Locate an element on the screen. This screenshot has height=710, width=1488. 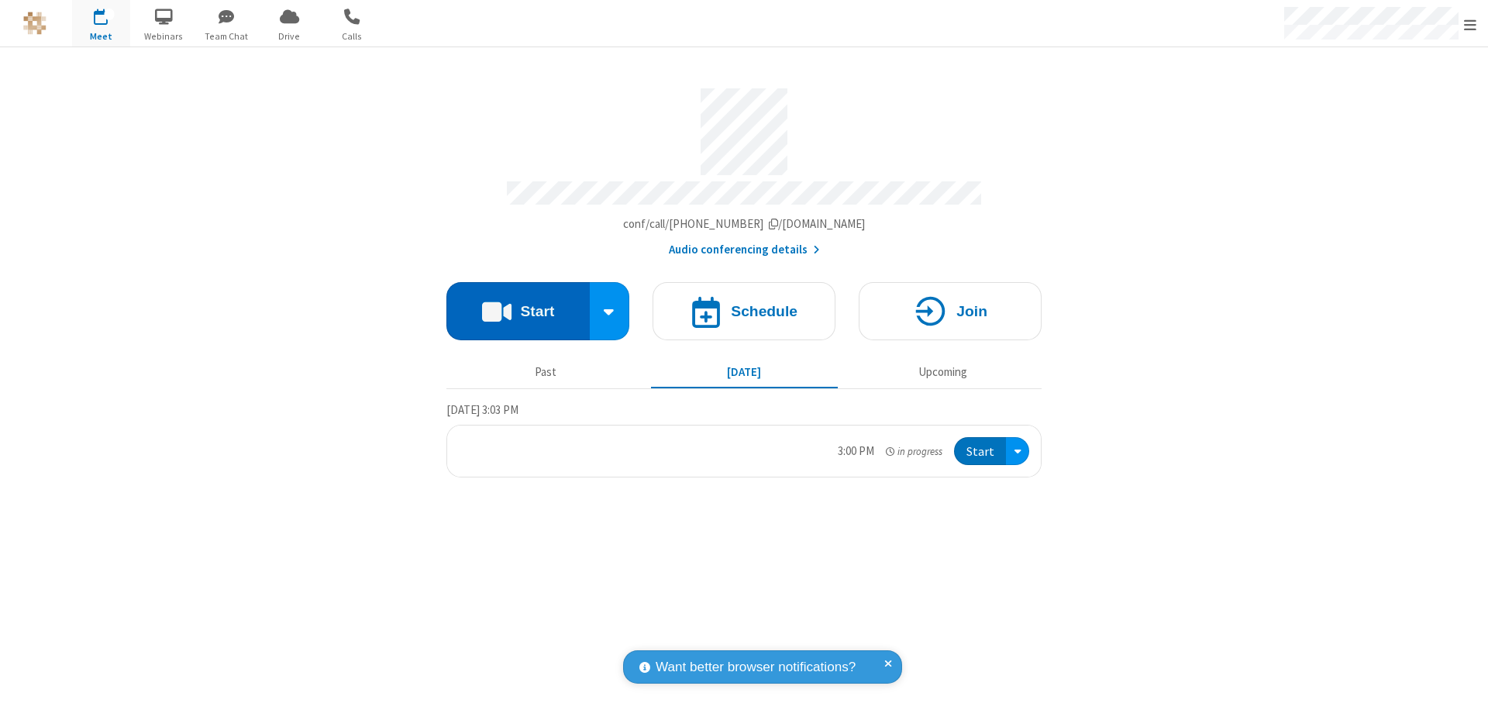
span: Calls is located at coordinates (352, 36).